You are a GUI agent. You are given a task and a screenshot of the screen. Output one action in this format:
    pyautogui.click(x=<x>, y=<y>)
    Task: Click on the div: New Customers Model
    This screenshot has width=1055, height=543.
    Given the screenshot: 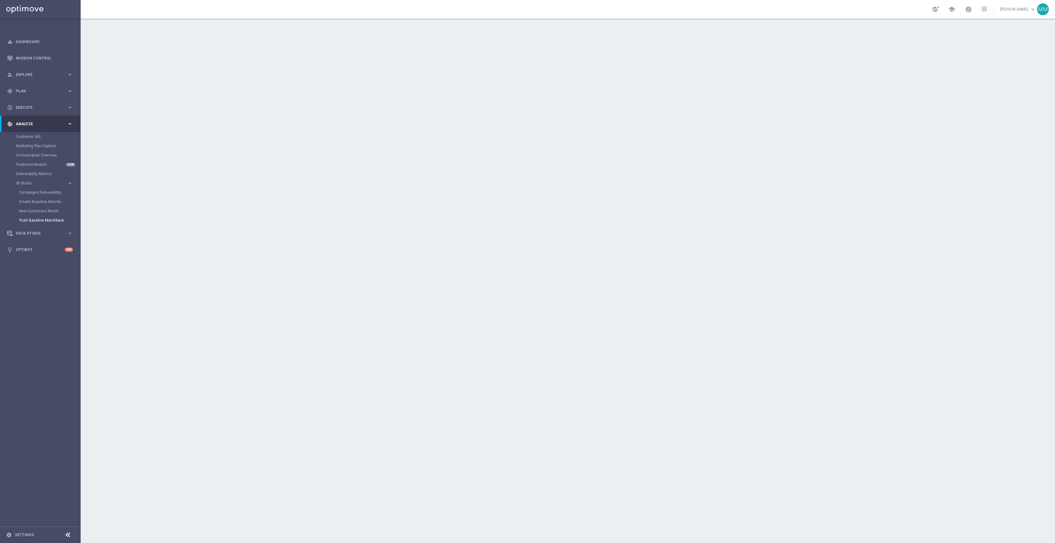 What is the action you would take?
    pyautogui.click(x=50, y=211)
    